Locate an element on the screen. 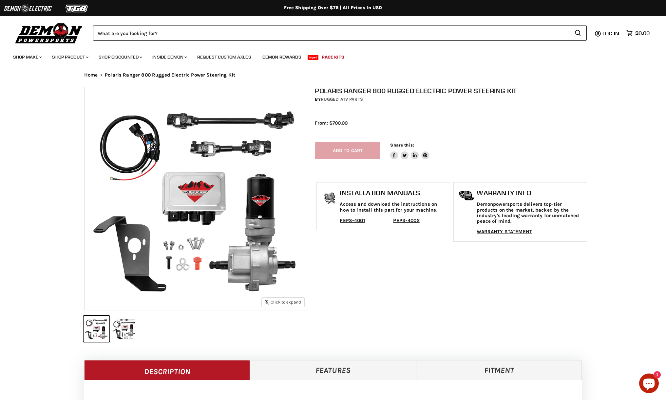 Image resolution: width=666 pixels, height=400 pixels. a: Log in is located at coordinates (611, 33).